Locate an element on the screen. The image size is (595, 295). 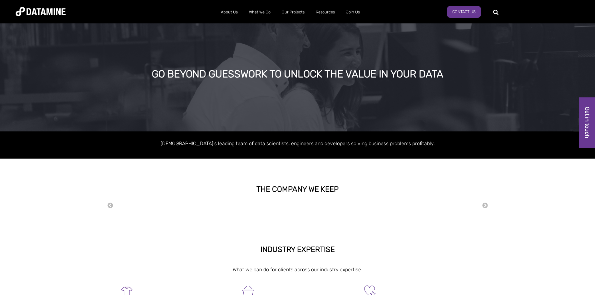
span: What we can do for clients across our industry expertise. is located at coordinates (298, 270).